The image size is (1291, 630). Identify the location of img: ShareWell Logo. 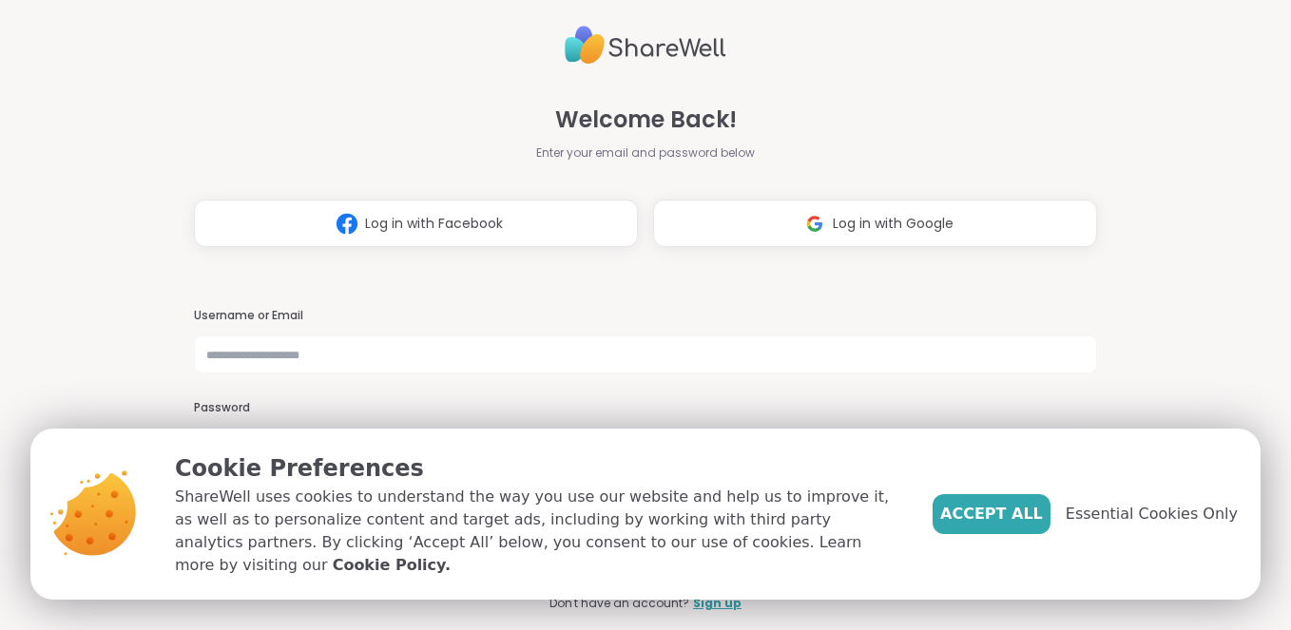
(645, 45).